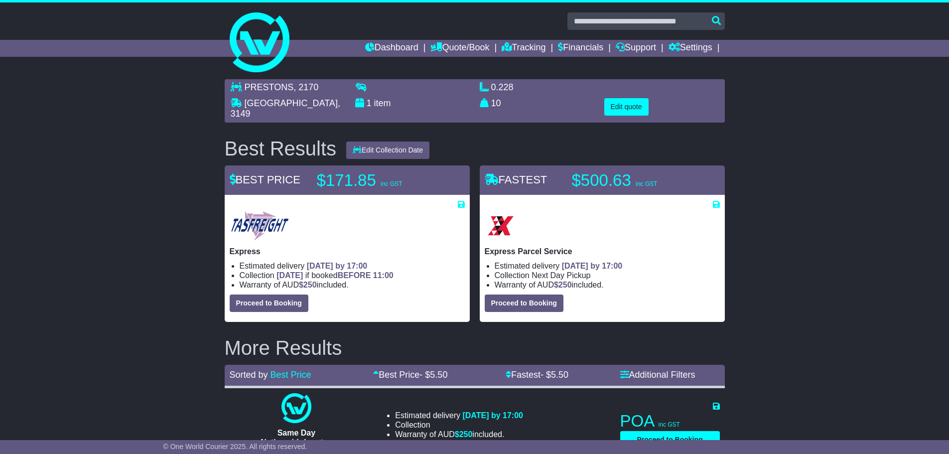  What do you see at coordinates (291, 375) in the screenshot?
I see `a: Best Price` at bounding box center [291, 375].